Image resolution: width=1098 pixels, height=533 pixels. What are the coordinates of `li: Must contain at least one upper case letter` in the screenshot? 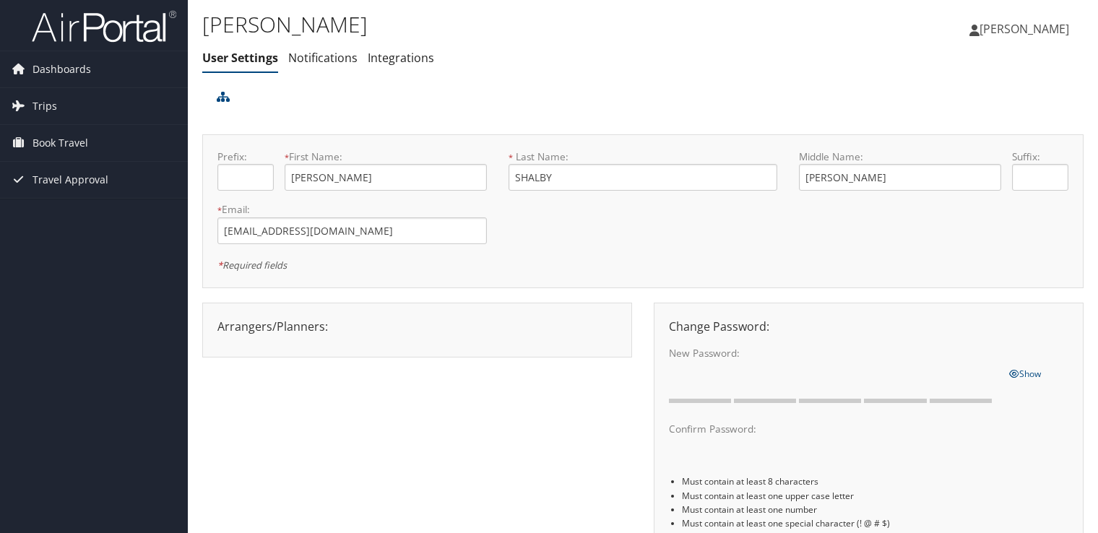 It's located at (875, 496).